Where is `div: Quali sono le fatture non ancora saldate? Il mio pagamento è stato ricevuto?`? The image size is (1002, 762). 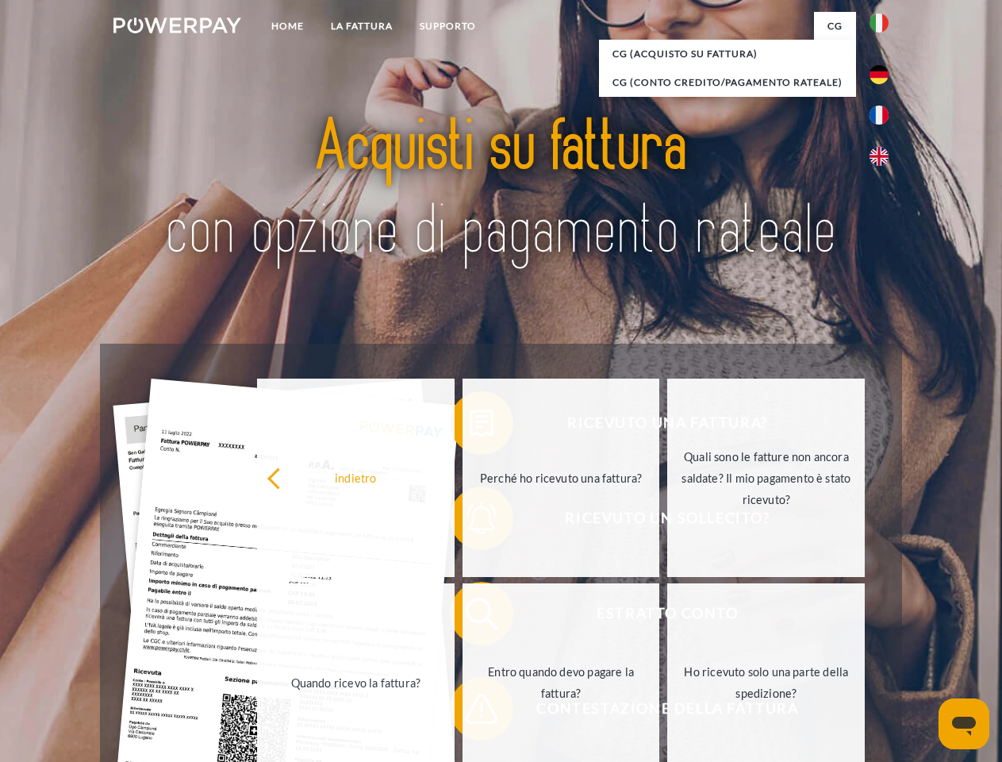
div: Quali sono le fatture non ancora saldate? Il mio pagamento è stato ricevuto? is located at coordinates (766, 477).